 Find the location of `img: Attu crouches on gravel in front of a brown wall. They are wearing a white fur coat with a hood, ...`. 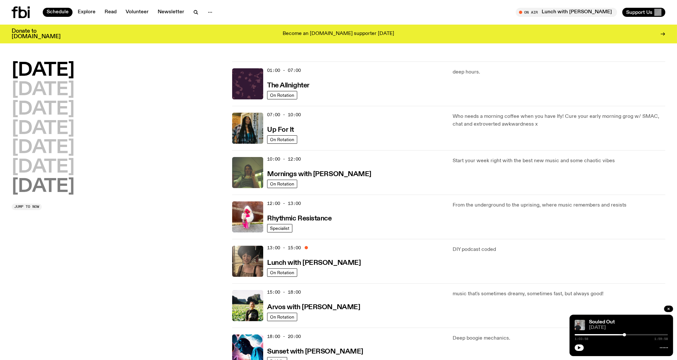

img: Attu crouches on gravel in front of a brown wall. They are wearing a white fur coat with a hood, ... is located at coordinates (248, 217).